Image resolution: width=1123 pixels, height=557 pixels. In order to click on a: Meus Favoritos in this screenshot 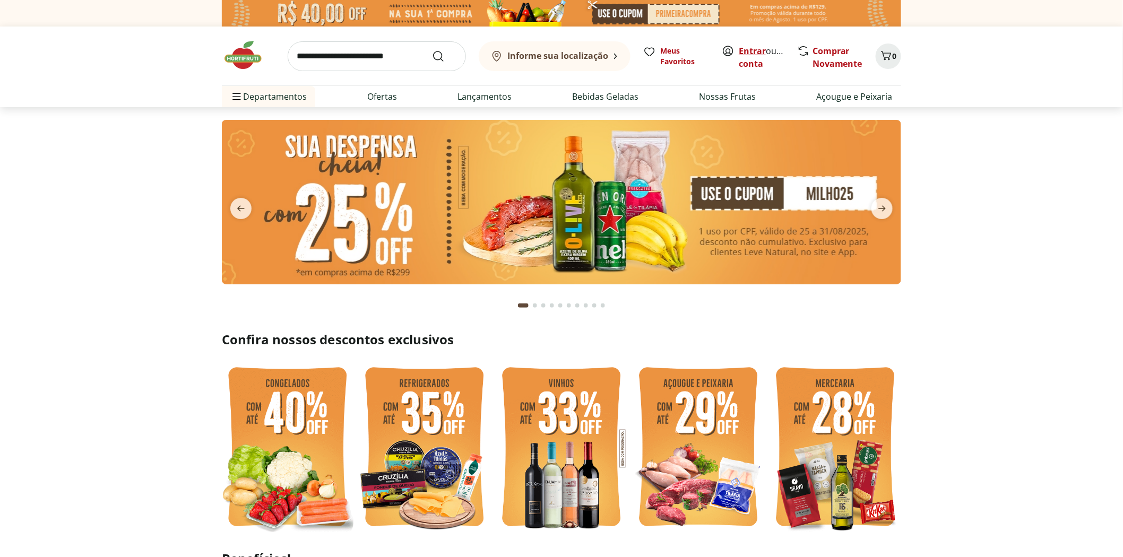, I will do `click(676, 56)`.